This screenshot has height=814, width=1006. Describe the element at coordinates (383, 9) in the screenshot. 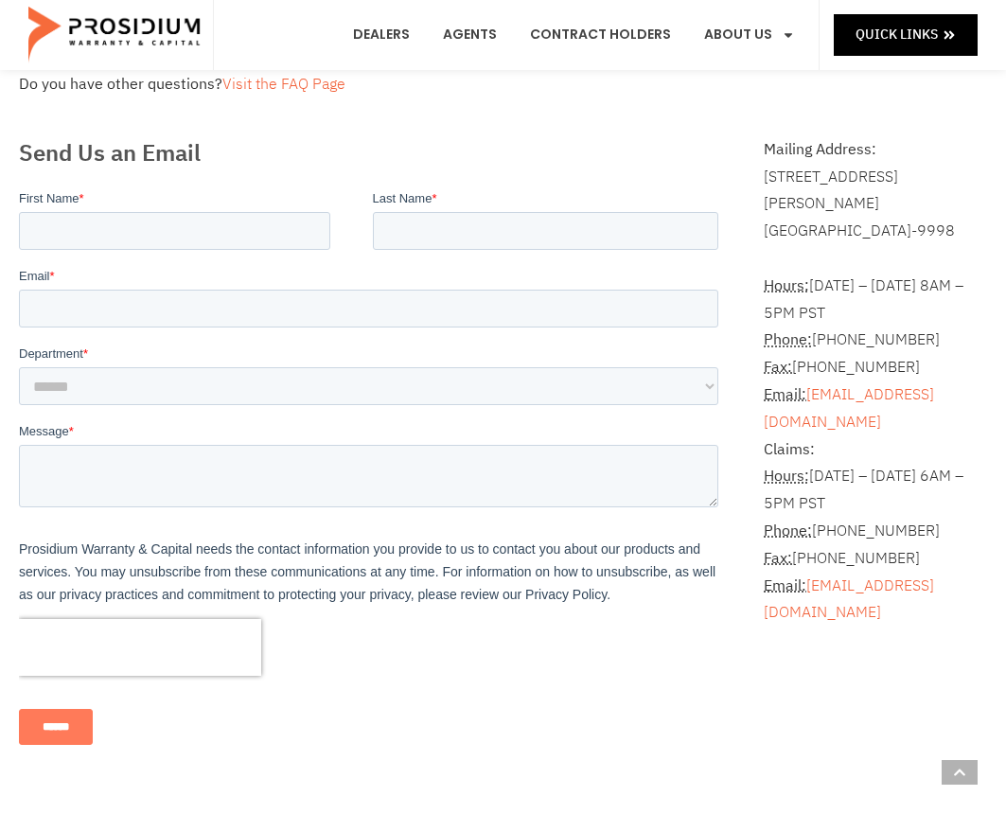

I see `span: Last Name` at that location.